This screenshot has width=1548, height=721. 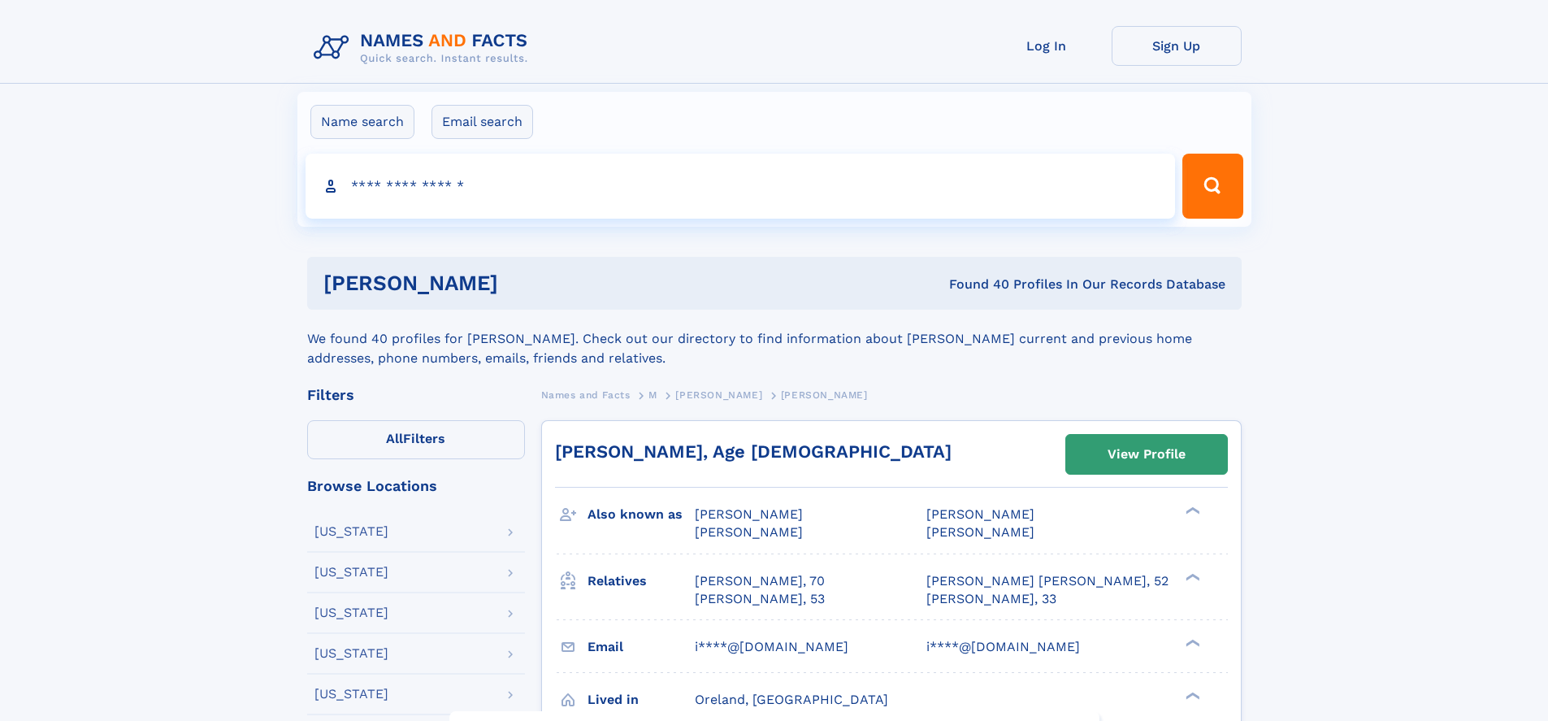 I want to click on h3: Lived in, so click(x=641, y=700).